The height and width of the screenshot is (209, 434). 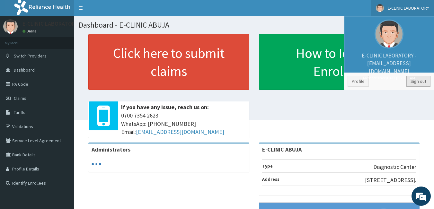 I want to click on b: Type, so click(x=267, y=166).